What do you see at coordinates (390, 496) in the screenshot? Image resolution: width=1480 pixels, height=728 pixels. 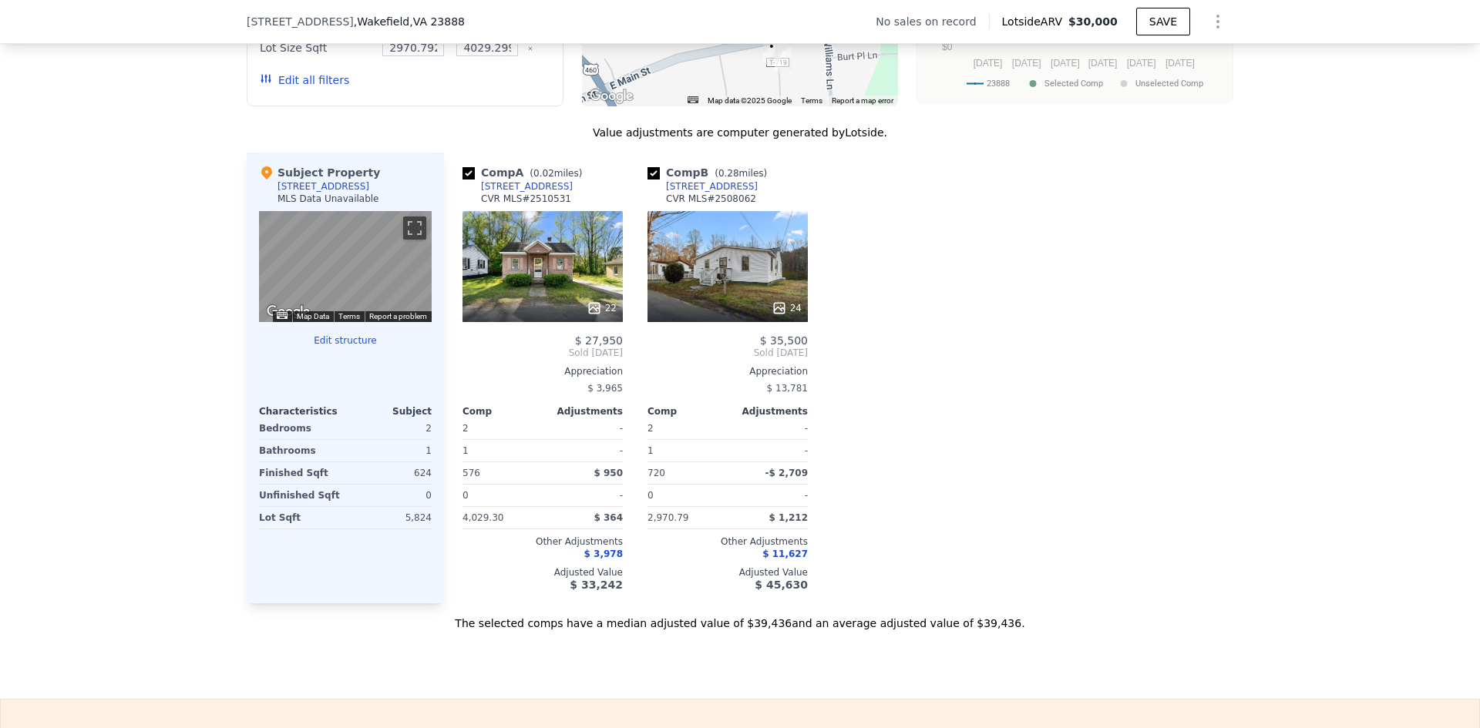 I see `div: 0` at bounding box center [390, 496].